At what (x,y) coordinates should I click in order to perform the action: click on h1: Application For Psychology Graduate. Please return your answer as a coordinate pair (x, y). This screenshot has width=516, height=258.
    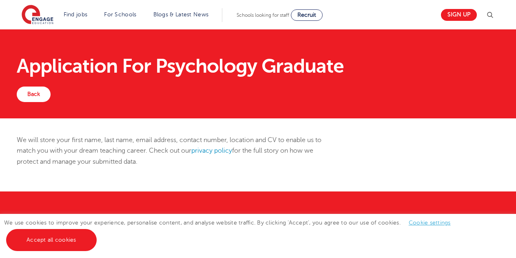
    Looking at the image, I should click on (258, 66).